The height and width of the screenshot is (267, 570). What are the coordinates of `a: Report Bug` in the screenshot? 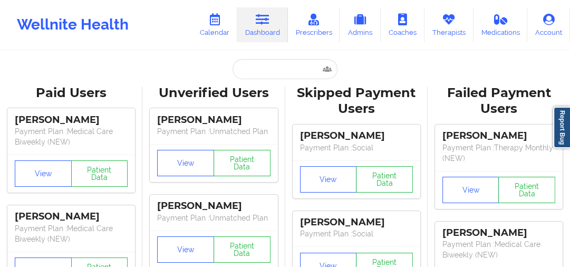 It's located at (561, 127).